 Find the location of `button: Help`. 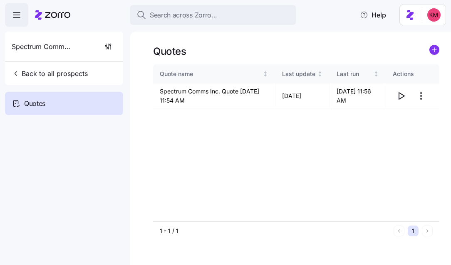

button: Help is located at coordinates (372, 15).